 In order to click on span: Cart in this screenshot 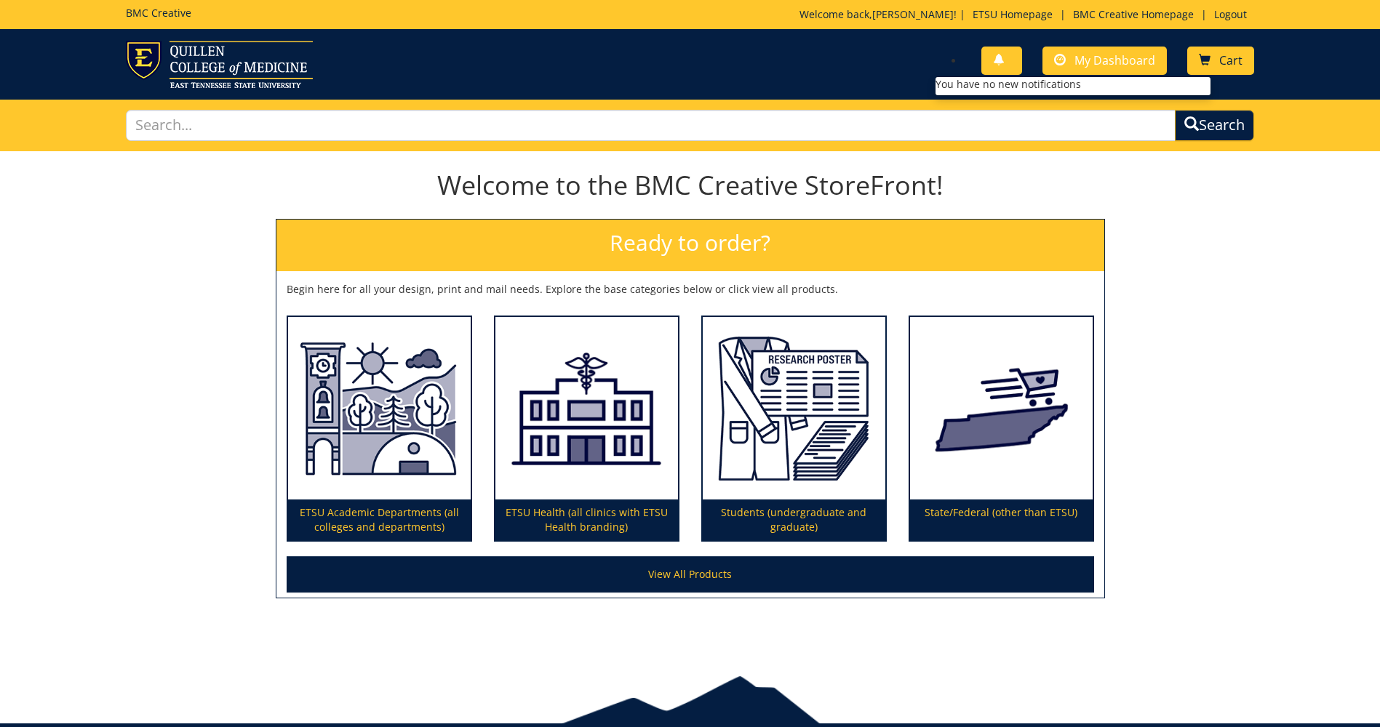, I will do `click(1231, 60)`.